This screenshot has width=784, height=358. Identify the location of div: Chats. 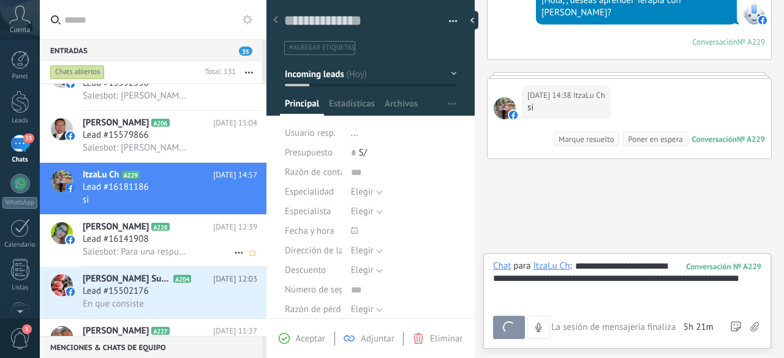
(20, 160).